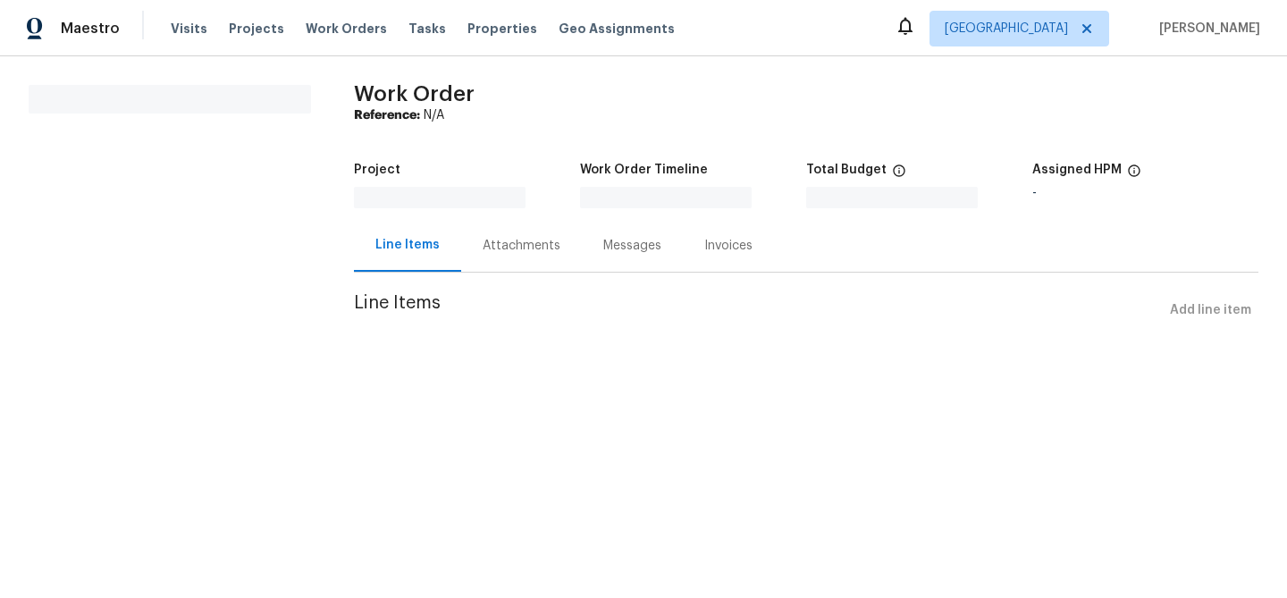 The height and width of the screenshot is (598, 1287). I want to click on span: The hpm assigned to this work order., so click(1134, 175).